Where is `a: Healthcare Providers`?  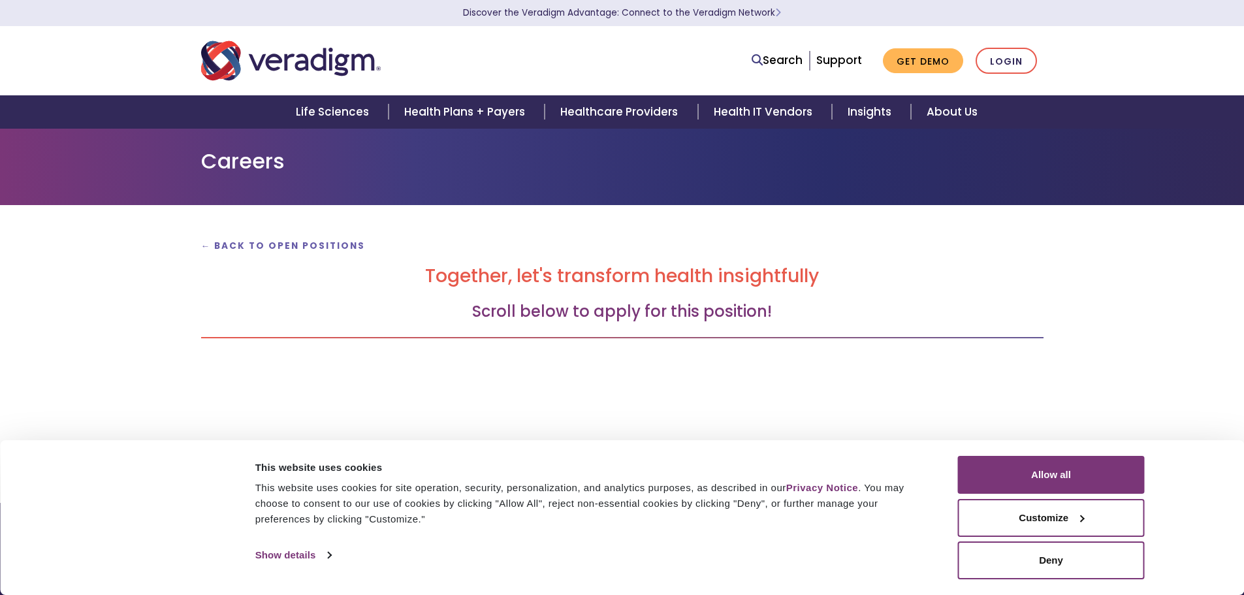
a: Healthcare Providers is located at coordinates (621, 112).